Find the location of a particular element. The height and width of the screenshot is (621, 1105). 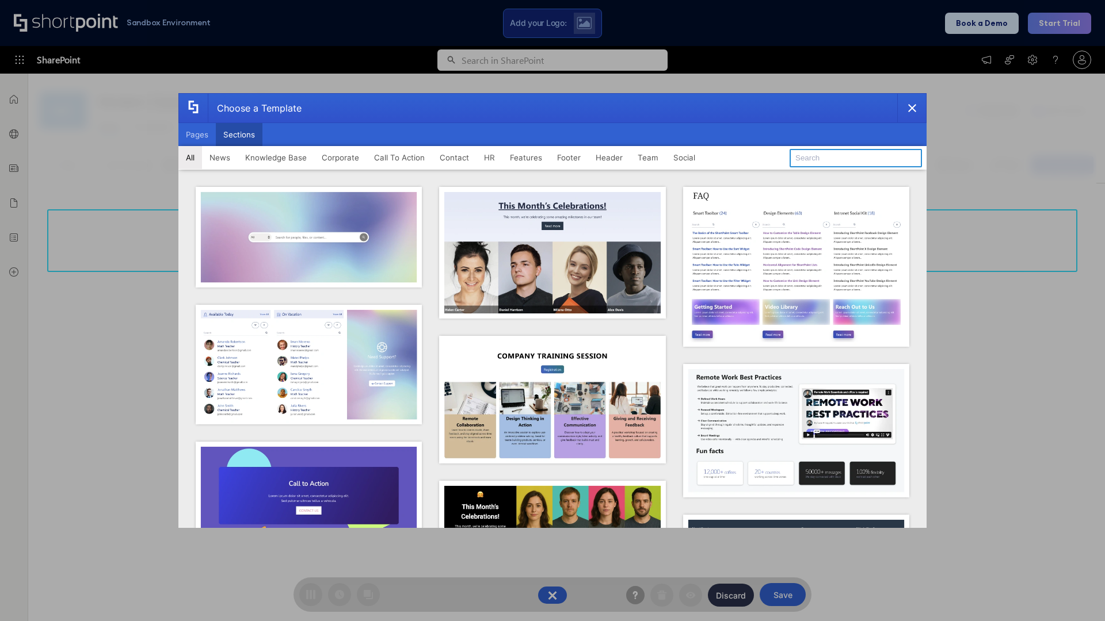

button: Features is located at coordinates (526, 158).